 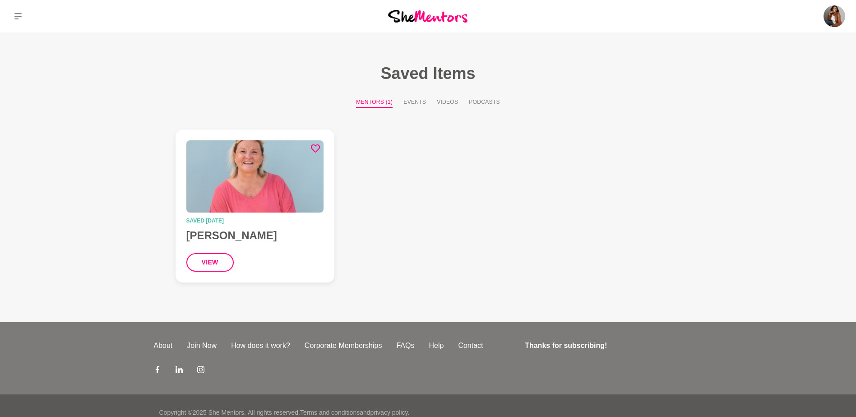 What do you see at coordinates (255, 177) in the screenshot?
I see `img: Sandy Hanrahan` at bounding box center [255, 177].